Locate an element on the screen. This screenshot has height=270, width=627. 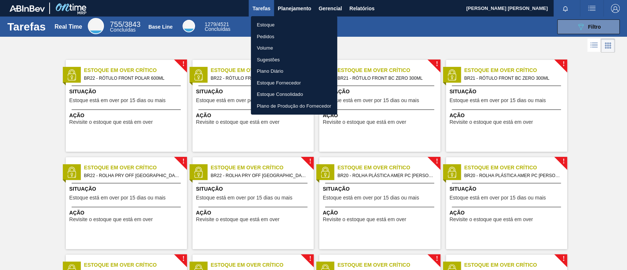
a: Estoque Consolidado is located at coordinates (294, 94).